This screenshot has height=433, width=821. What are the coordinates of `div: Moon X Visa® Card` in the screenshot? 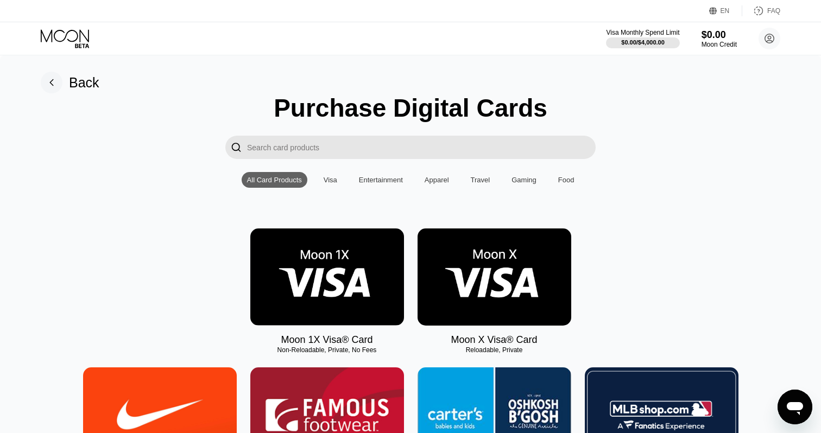 It's located at (493, 340).